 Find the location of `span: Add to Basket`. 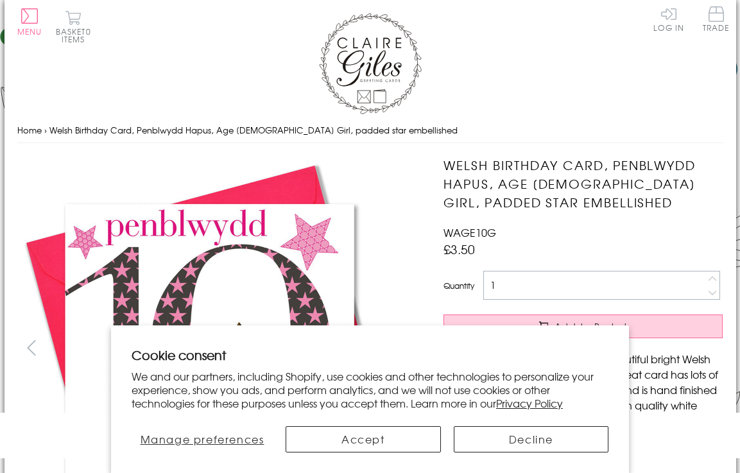

span: Add to Basket is located at coordinates (591, 327).